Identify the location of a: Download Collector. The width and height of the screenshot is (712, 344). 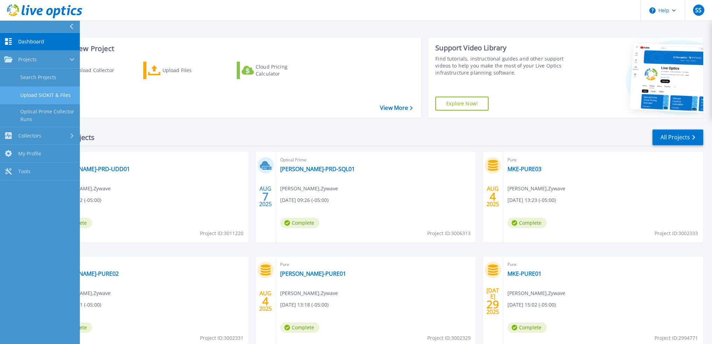
(89, 70).